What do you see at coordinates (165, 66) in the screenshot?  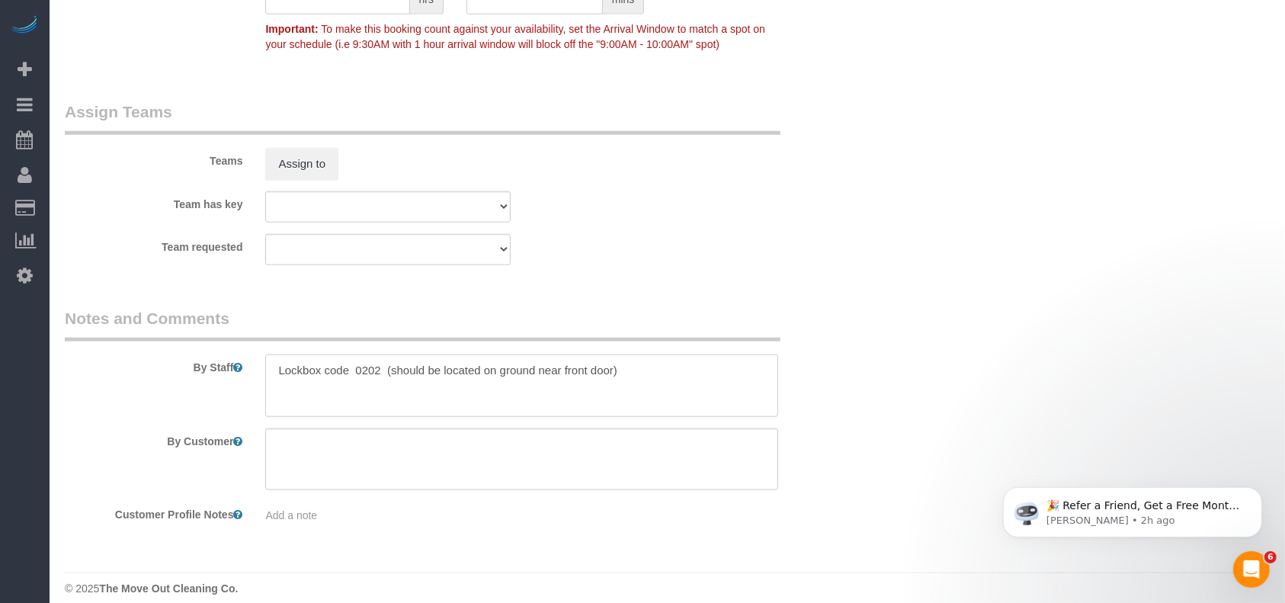 I see `p: Message from Ellie, sent 2h ago` at bounding box center [165, 66].